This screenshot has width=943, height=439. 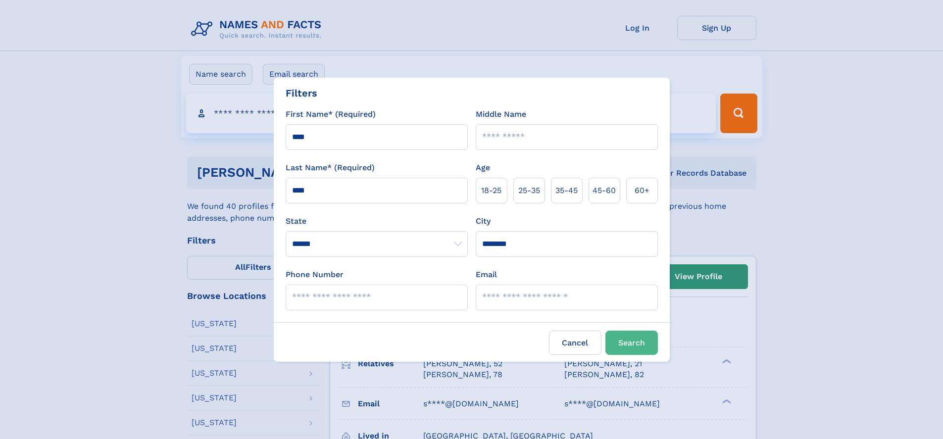 What do you see at coordinates (301, 93) in the screenshot?
I see `div: Filters` at bounding box center [301, 93].